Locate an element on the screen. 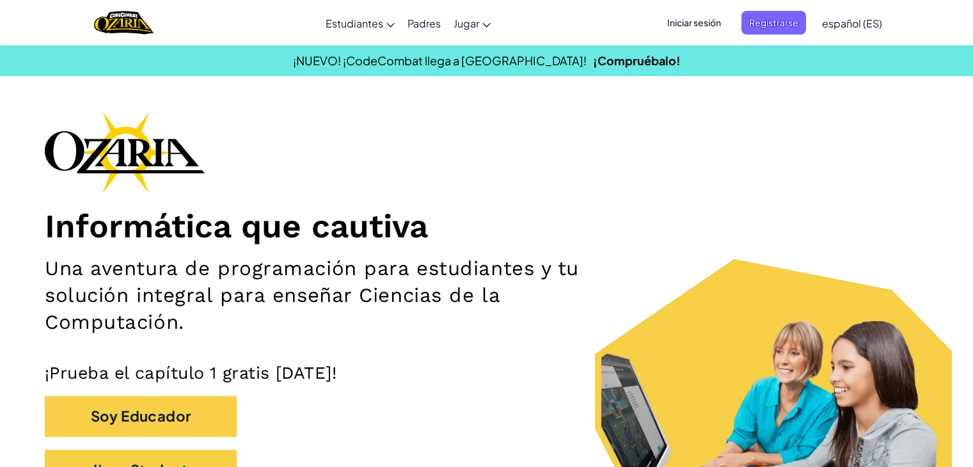 The width and height of the screenshot is (973, 467). a: Estudiantes is located at coordinates (360, 23).